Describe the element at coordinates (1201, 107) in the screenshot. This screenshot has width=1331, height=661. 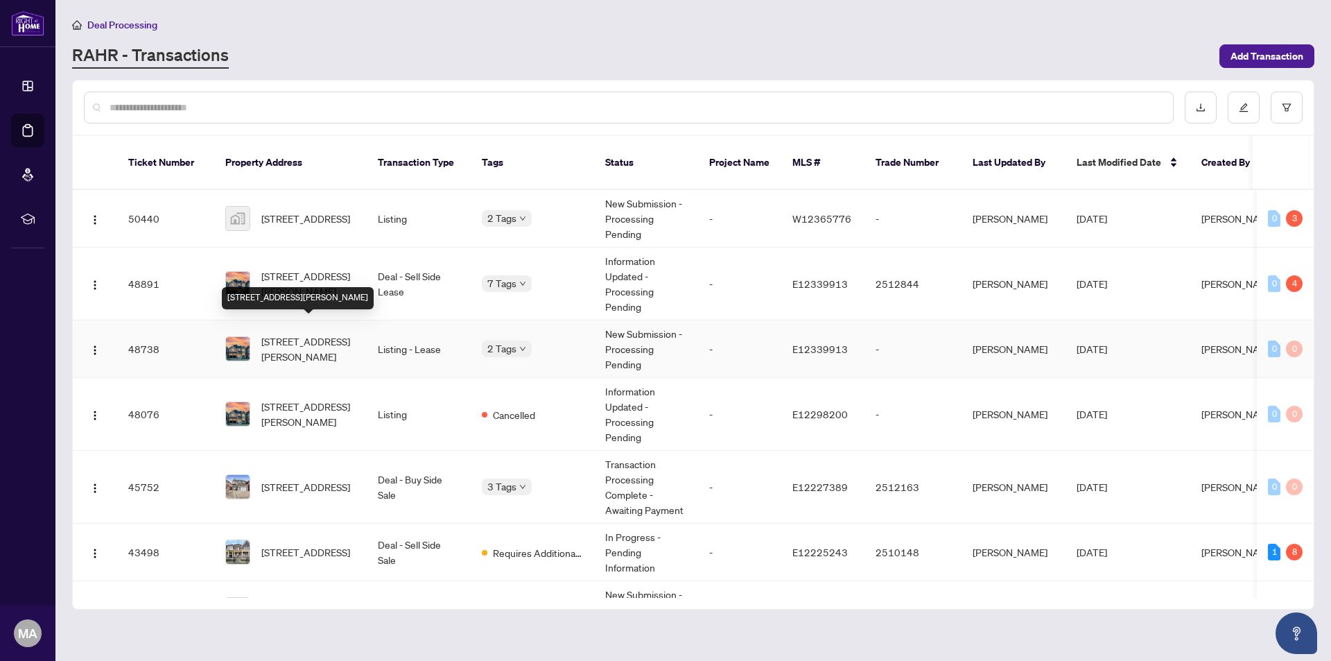
I see `button: download` at that location.